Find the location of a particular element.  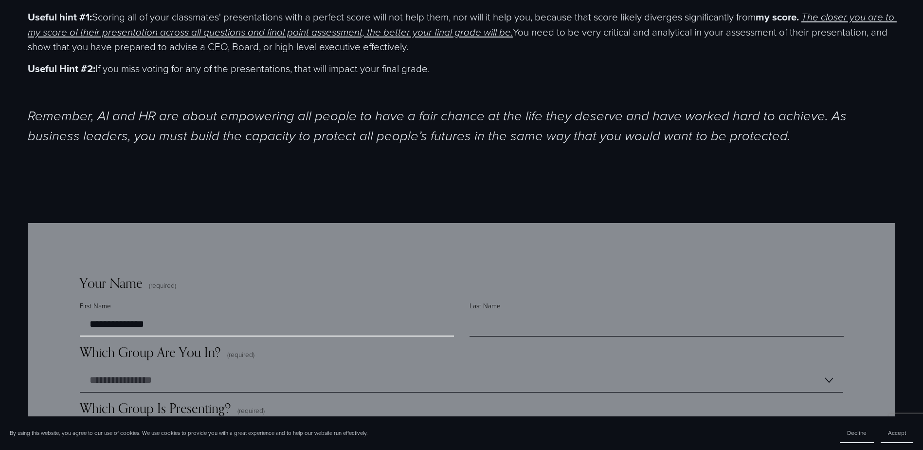

select: Which Group Are You In? is located at coordinates (461, 380).